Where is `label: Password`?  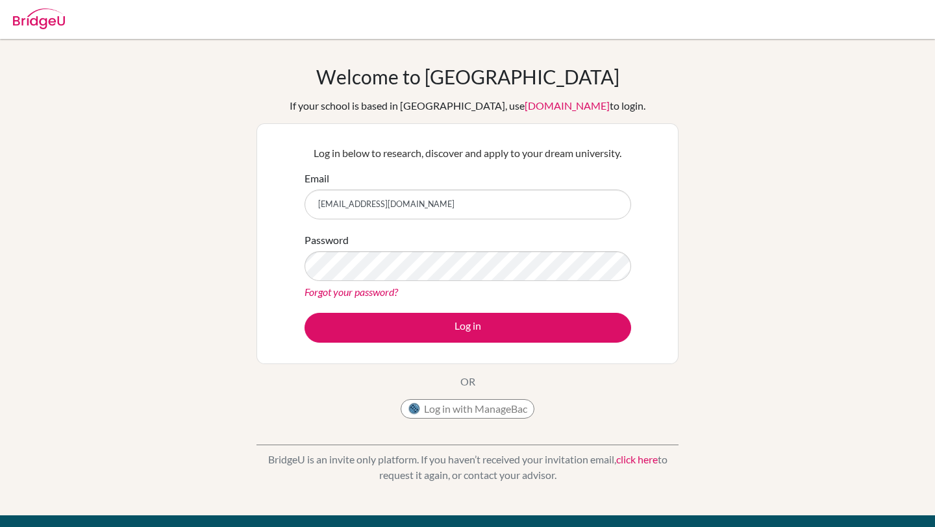 label: Password is located at coordinates (326, 240).